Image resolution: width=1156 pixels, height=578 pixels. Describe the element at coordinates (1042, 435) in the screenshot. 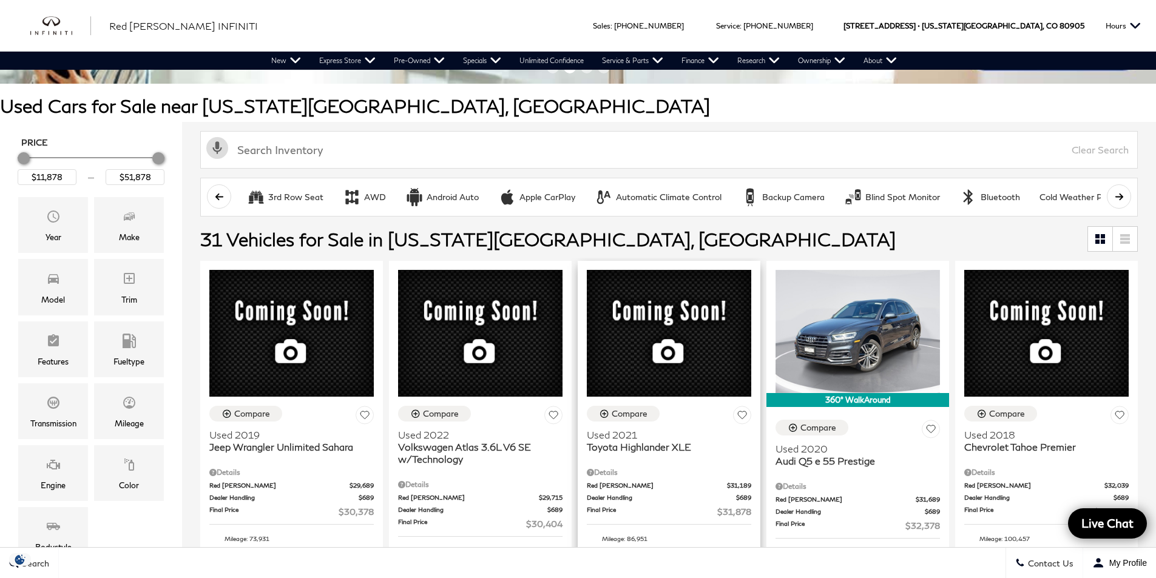

I see `span: Used 2018` at that location.